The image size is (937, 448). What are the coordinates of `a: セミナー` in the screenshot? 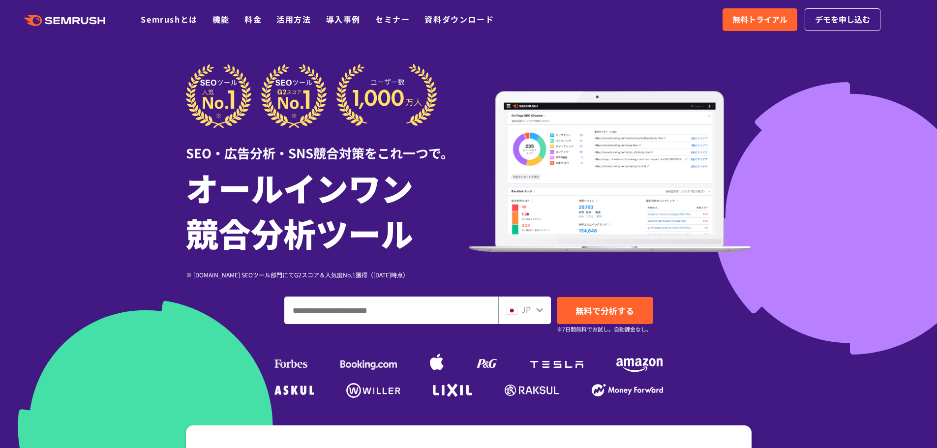 It's located at (392, 19).